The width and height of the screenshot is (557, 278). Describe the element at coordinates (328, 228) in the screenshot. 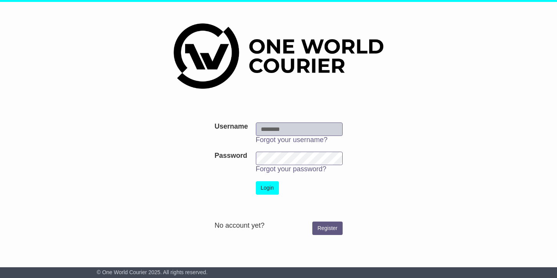

I see `a: Register` at that location.